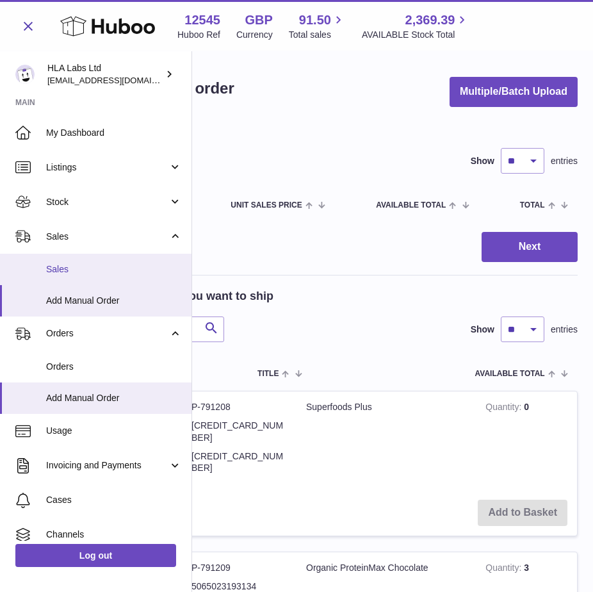  Describe the element at coordinates (526, 441) in the screenshot. I see `td: 0` at that location.